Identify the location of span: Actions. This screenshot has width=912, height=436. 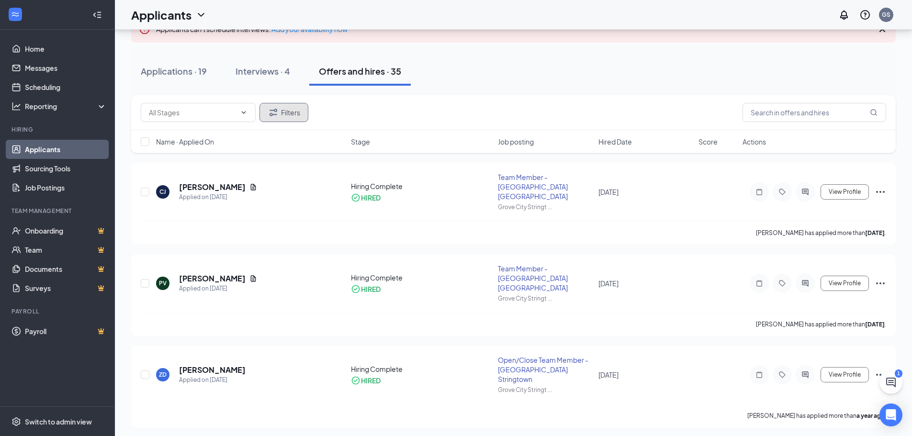
(754, 142).